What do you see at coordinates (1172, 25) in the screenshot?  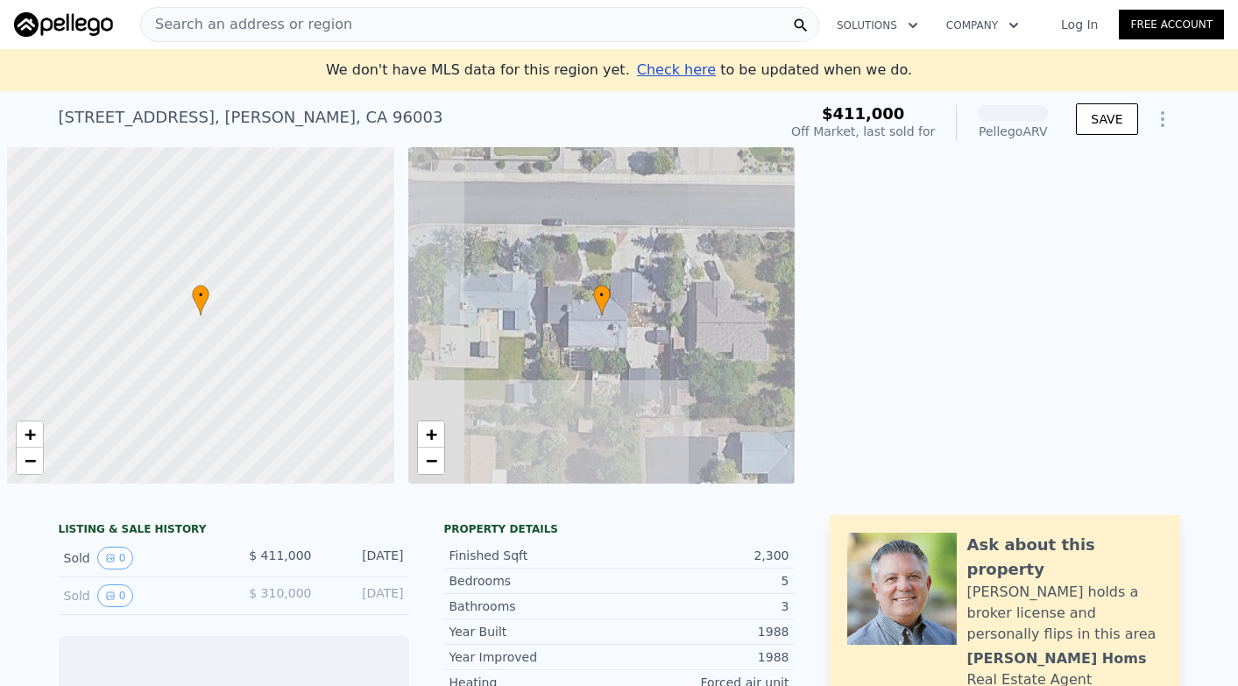 I see `a: Free Account` at bounding box center [1172, 25].